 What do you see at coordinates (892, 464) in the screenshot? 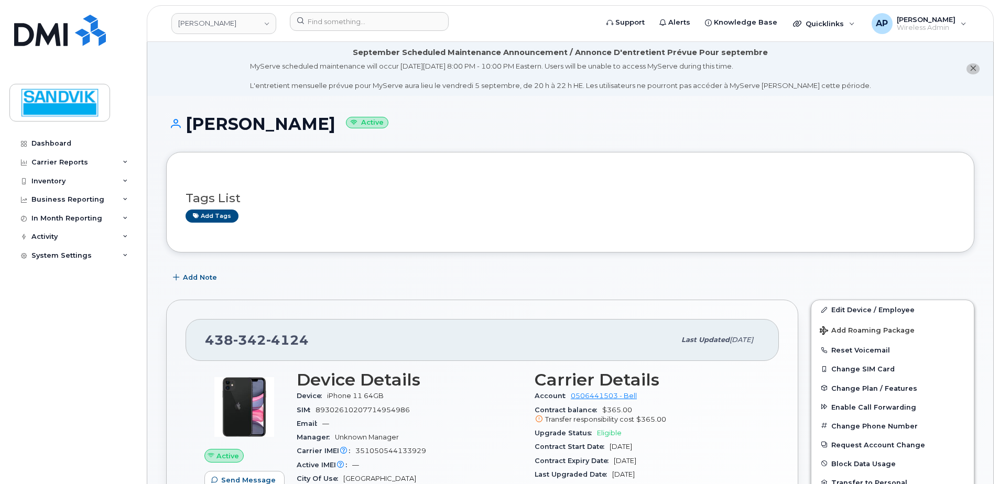
I see `button: Block Data Usage` at bounding box center [892, 464].